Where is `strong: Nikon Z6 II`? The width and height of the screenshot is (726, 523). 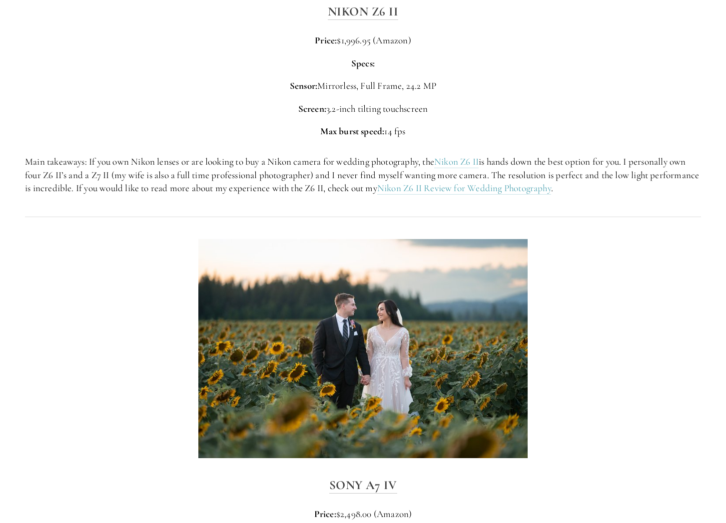
strong: Nikon Z6 II is located at coordinates (363, 11).